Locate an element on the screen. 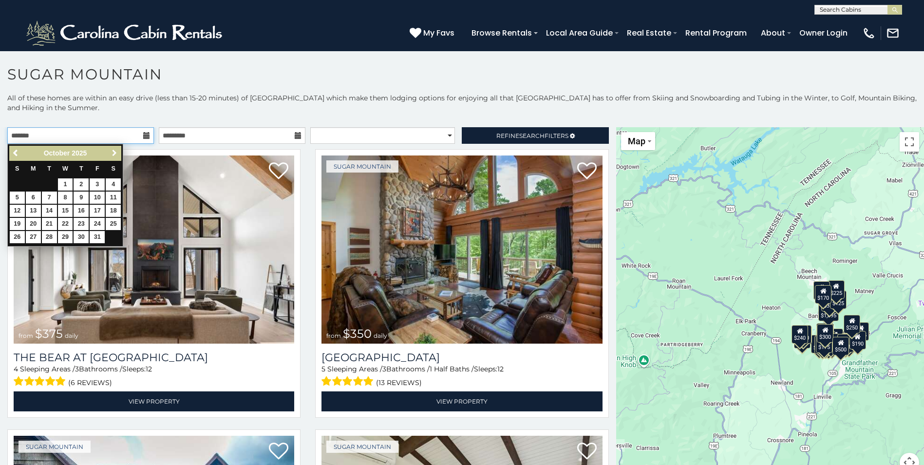 This screenshot has height=465, width=924. h3: Grouse Moor Lodge is located at coordinates (462, 357).